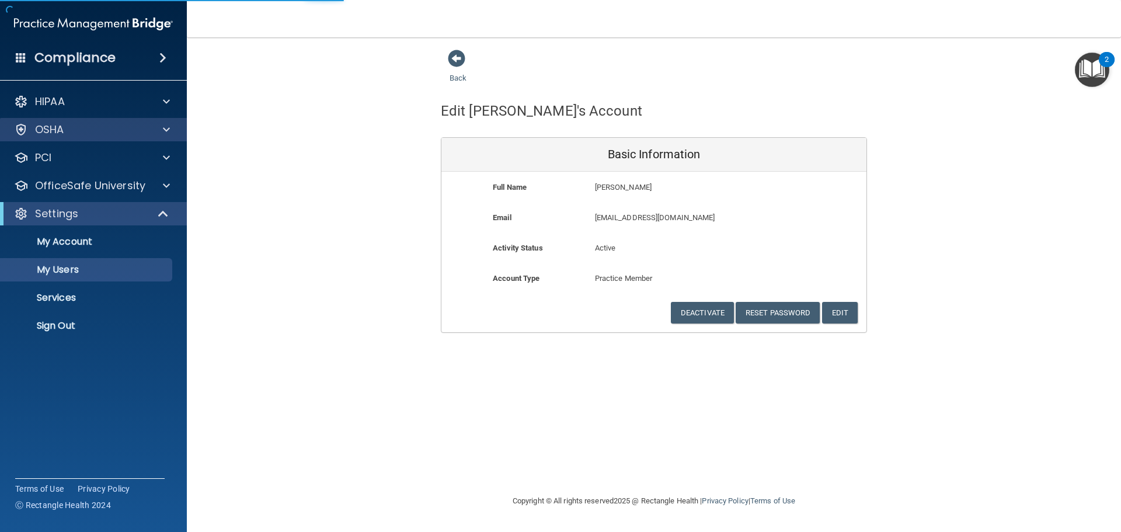 This screenshot has width=1121, height=532. Describe the element at coordinates (87, 270) in the screenshot. I see `p: My Users` at that location.